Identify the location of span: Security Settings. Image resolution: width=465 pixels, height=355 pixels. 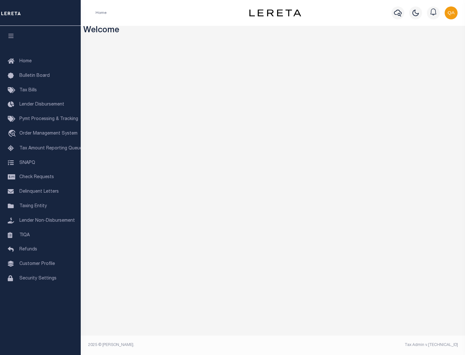
(38, 279).